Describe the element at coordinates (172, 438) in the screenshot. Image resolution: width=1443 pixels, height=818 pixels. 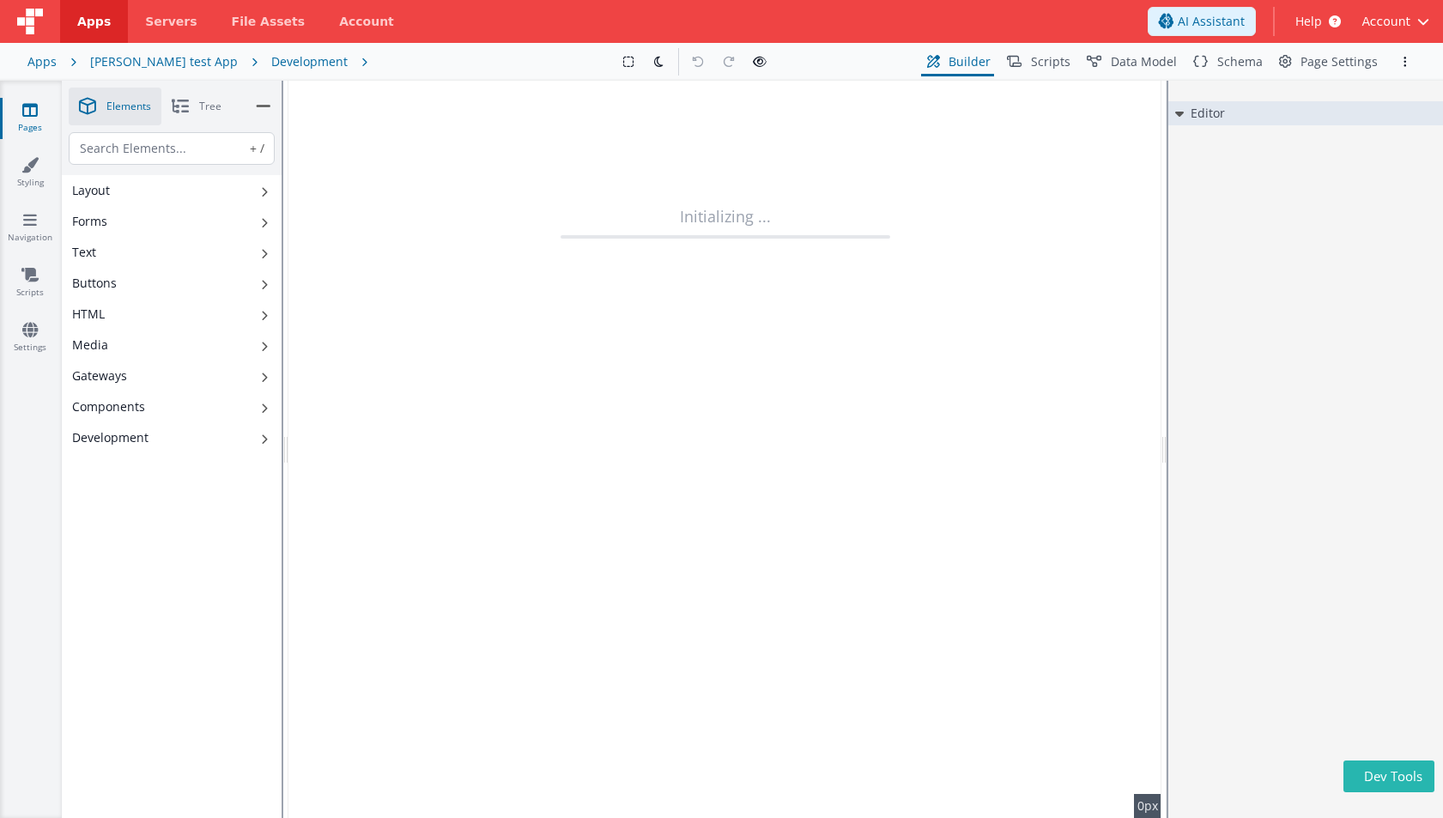
I see `button: Development` at that location.